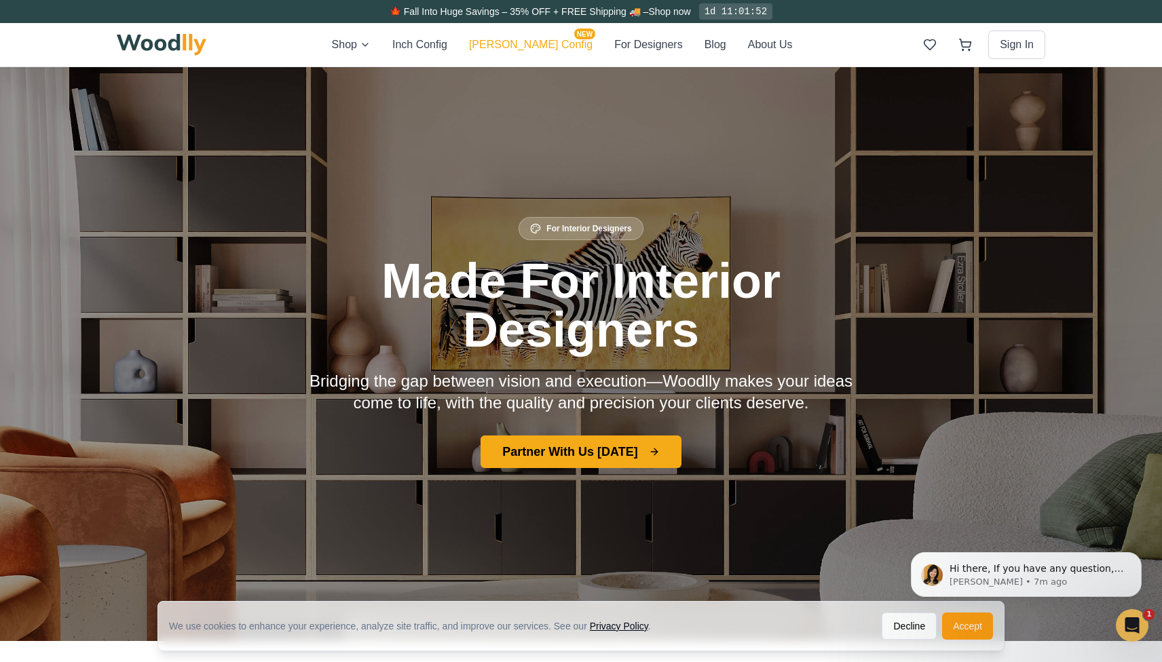  Describe the element at coordinates (41, 52) in the screenshot. I see `img: Profile image for Anna` at that location.